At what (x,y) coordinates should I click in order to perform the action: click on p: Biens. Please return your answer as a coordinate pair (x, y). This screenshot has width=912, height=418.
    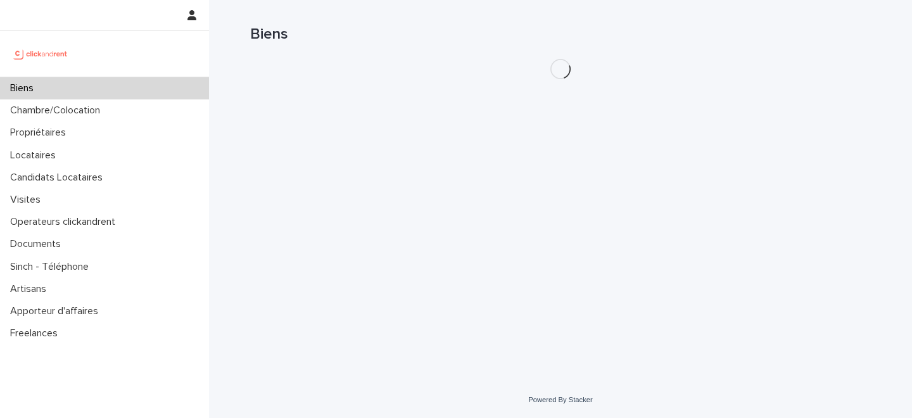
    Looking at the image, I should click on (24, 88).